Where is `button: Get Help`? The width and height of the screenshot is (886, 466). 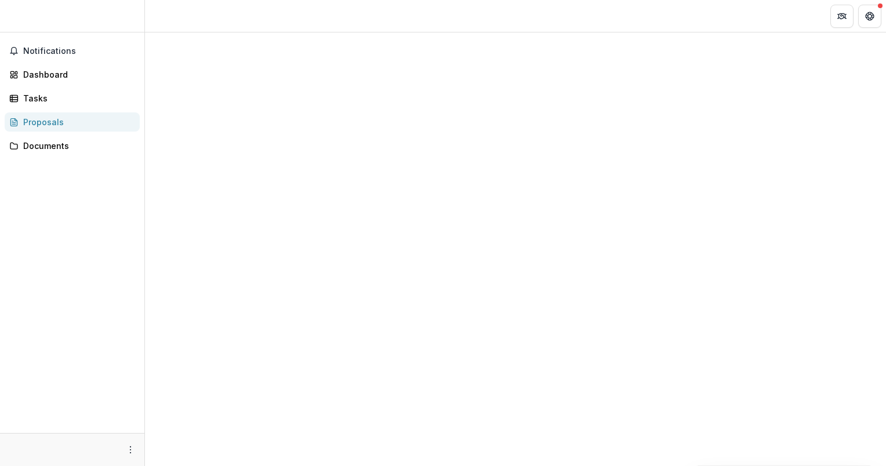
button: Get Help is located at coordinates (870, 16).